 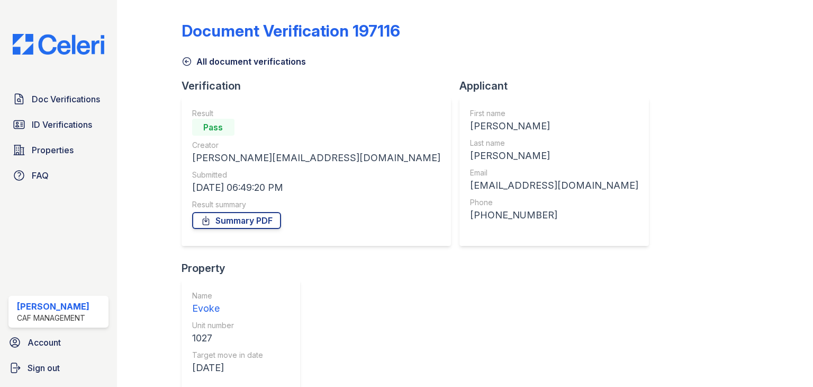 What do you see at coordinates (559, 86) in the screenshot?
I see `div: Applicant` at bounding box center [559, 86].